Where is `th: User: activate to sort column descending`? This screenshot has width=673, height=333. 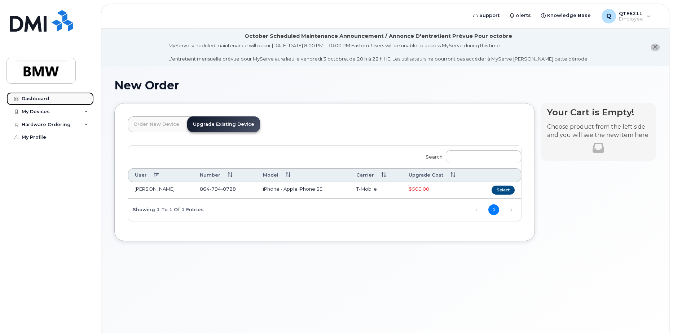
th: User: activate to sort column descending is located at coordinates (160, 175).